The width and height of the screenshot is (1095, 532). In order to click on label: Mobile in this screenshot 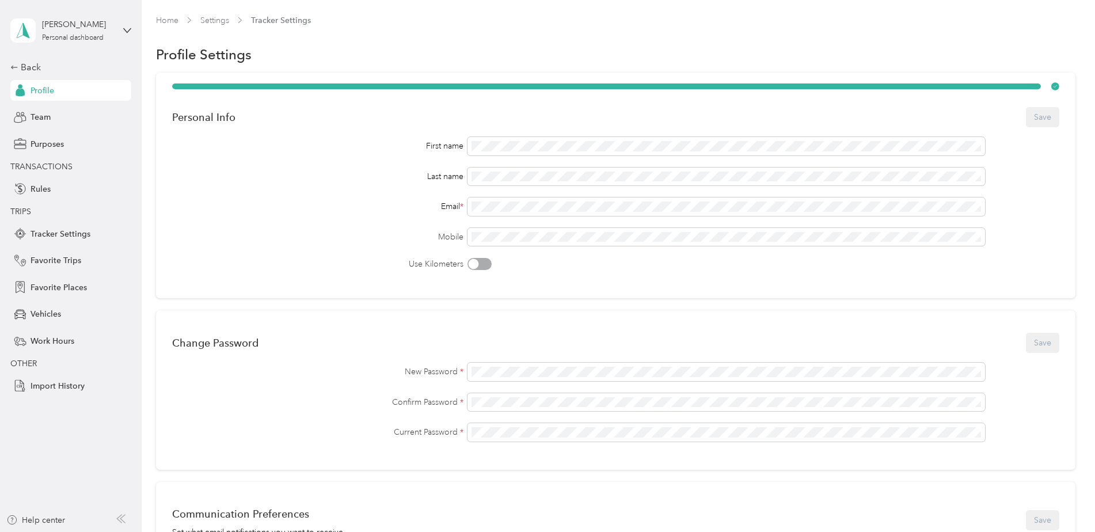, I will do `click(318, 237)`.